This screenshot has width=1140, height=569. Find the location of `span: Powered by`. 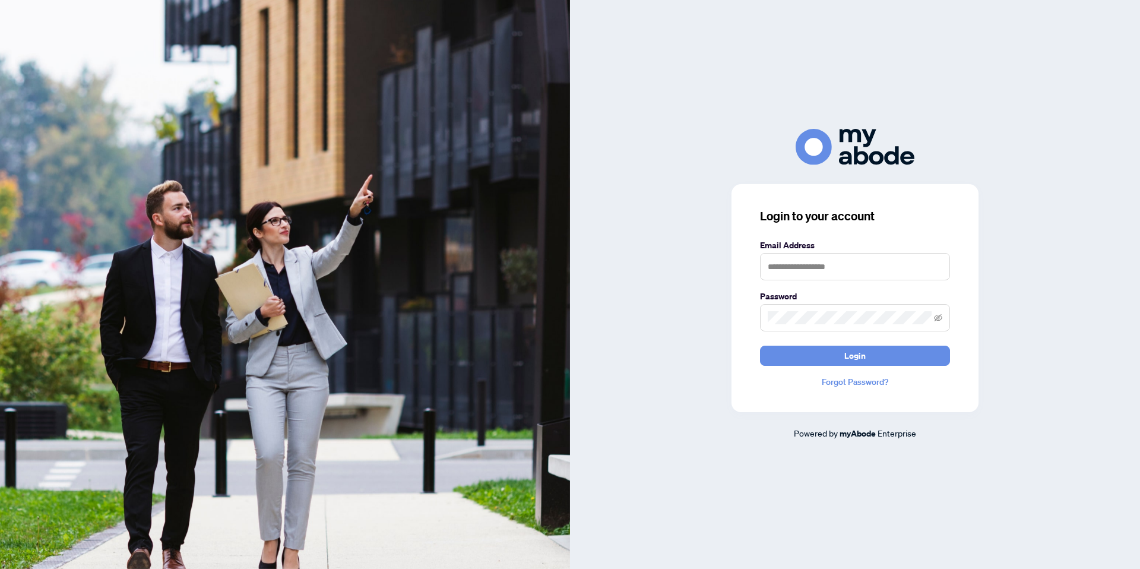

span: Powered by is located at coordinates (816, 433).